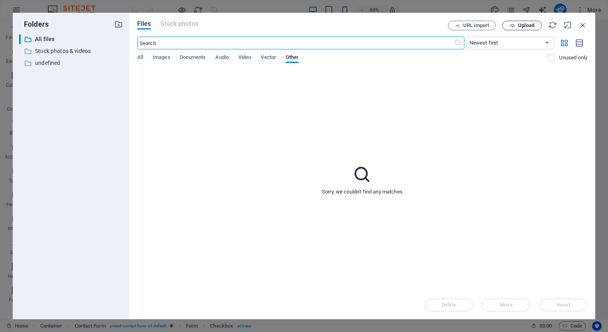 This screenshot has height=332, width=608. What do you see at coordinates (222, 58) in the screenshot?
I see `span: Audio` at bounding box center [222, 58].